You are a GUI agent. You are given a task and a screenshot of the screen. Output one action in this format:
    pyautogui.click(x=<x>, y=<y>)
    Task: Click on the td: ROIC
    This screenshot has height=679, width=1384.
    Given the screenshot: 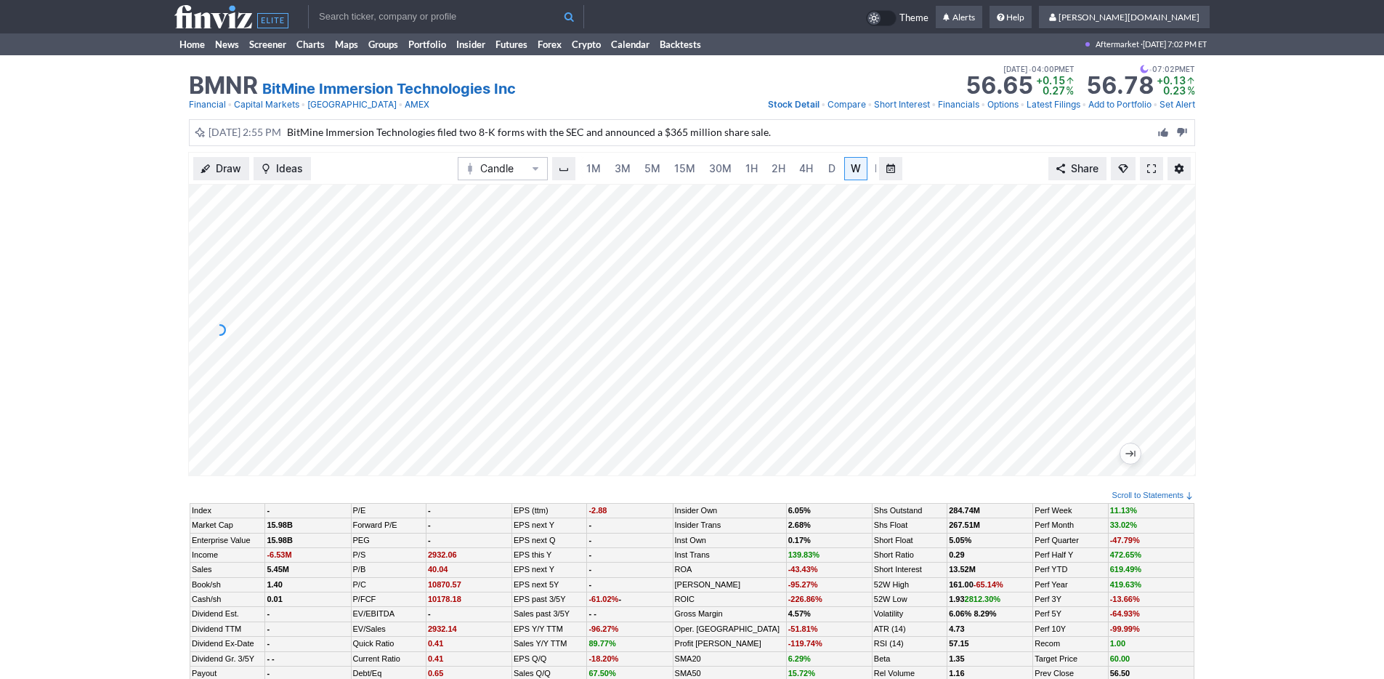 What is the action you would take?
    pyautogui.click(x=730, y=600)
    